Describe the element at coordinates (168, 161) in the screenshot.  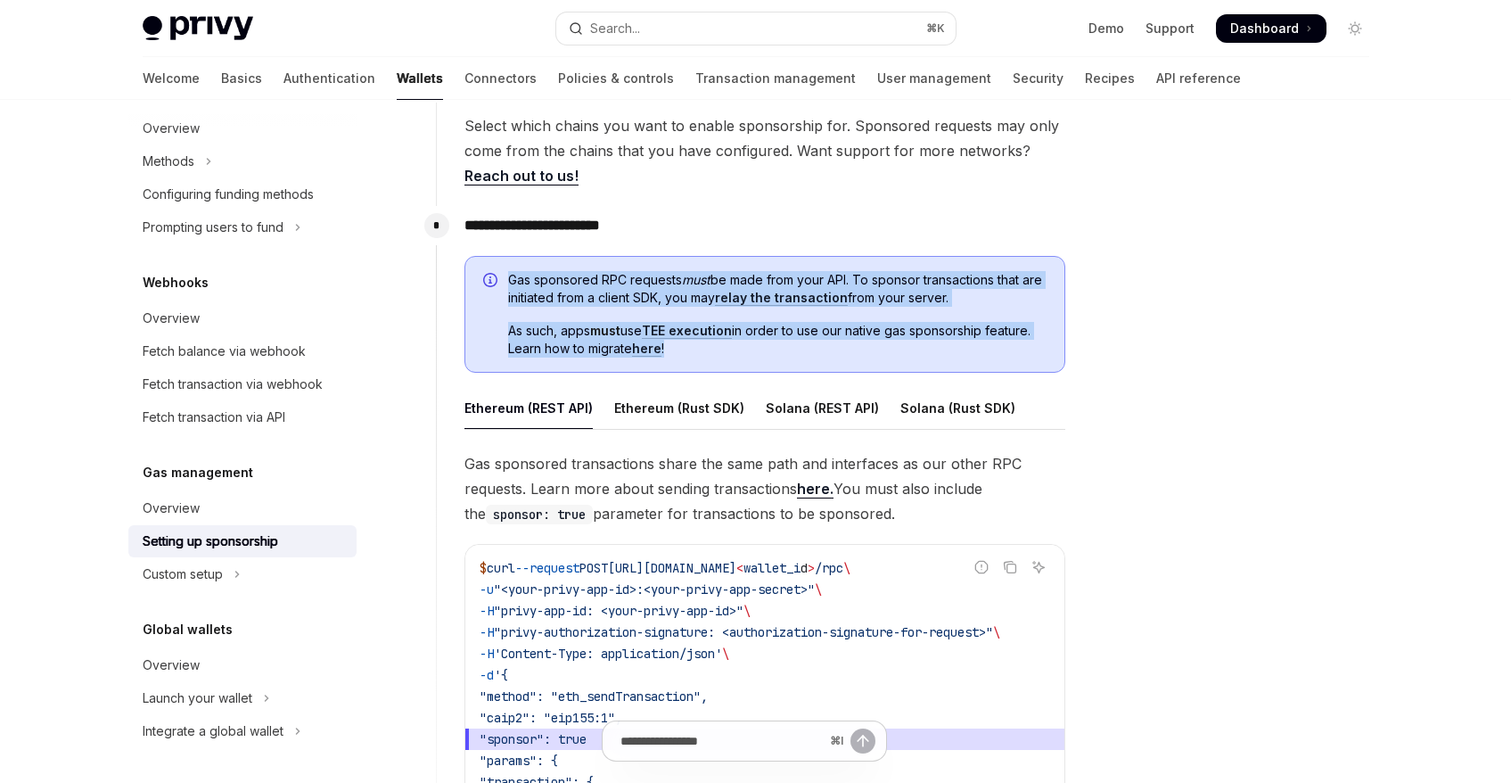
I see `div: Methods` at that location.